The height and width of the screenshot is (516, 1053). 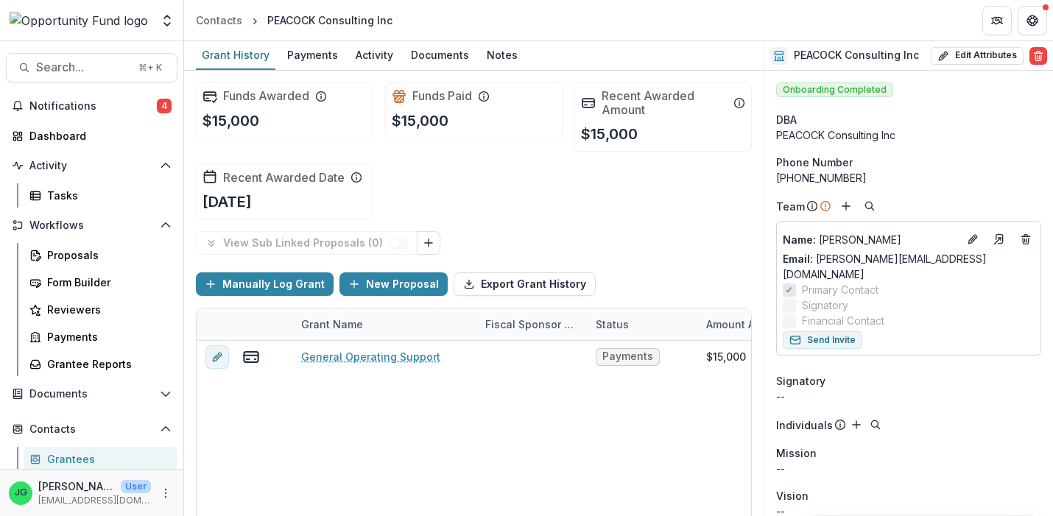 I want to click on span: Notifications, so click(x=93, y=106).